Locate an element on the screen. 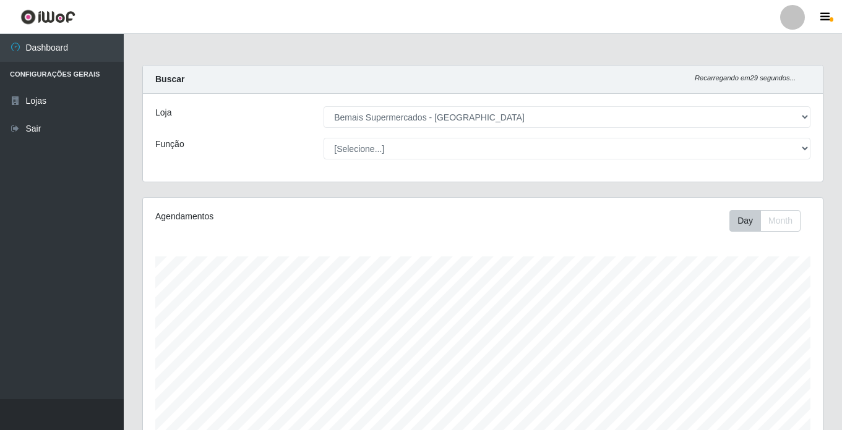  div: First group is located at coordinates (764, 221).